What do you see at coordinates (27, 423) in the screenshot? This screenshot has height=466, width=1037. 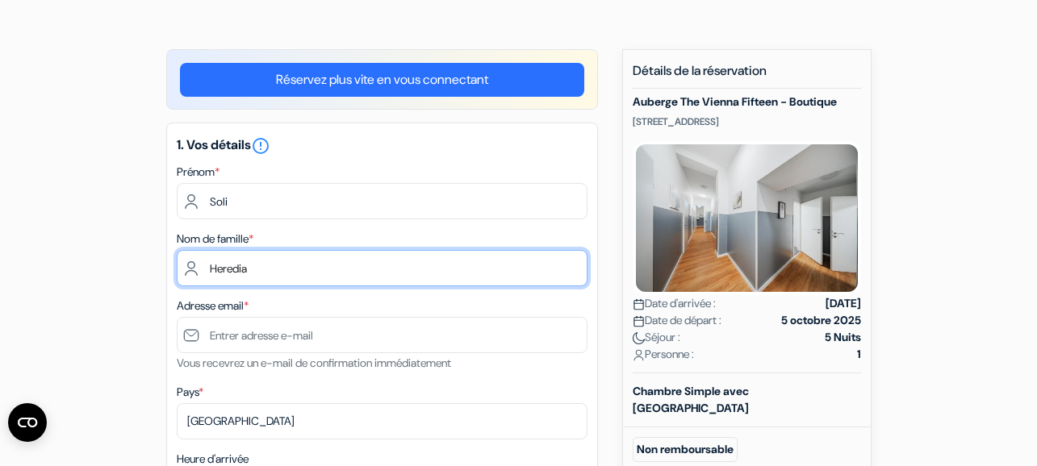 I see `button: Ouvrir le widget CMP` at bounding box center [27, 423].